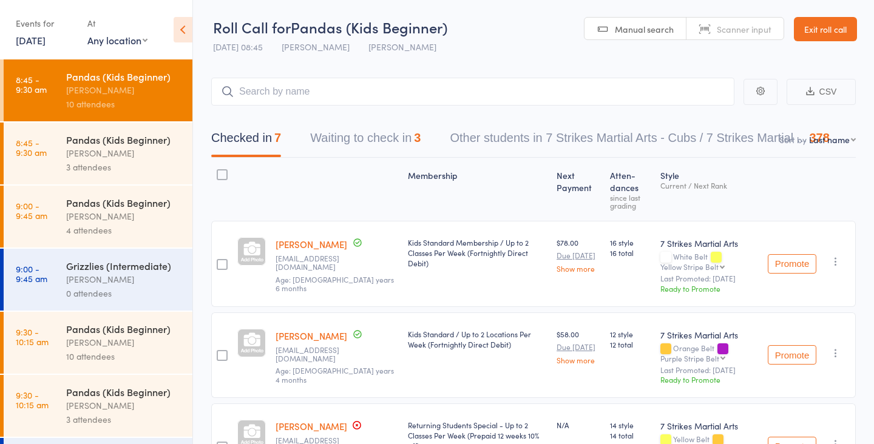 This screenshot has height=444, width=874. Describe the element at coordinates (124, 293) in the screenshot. I see `div: 0 attendees` at that location.